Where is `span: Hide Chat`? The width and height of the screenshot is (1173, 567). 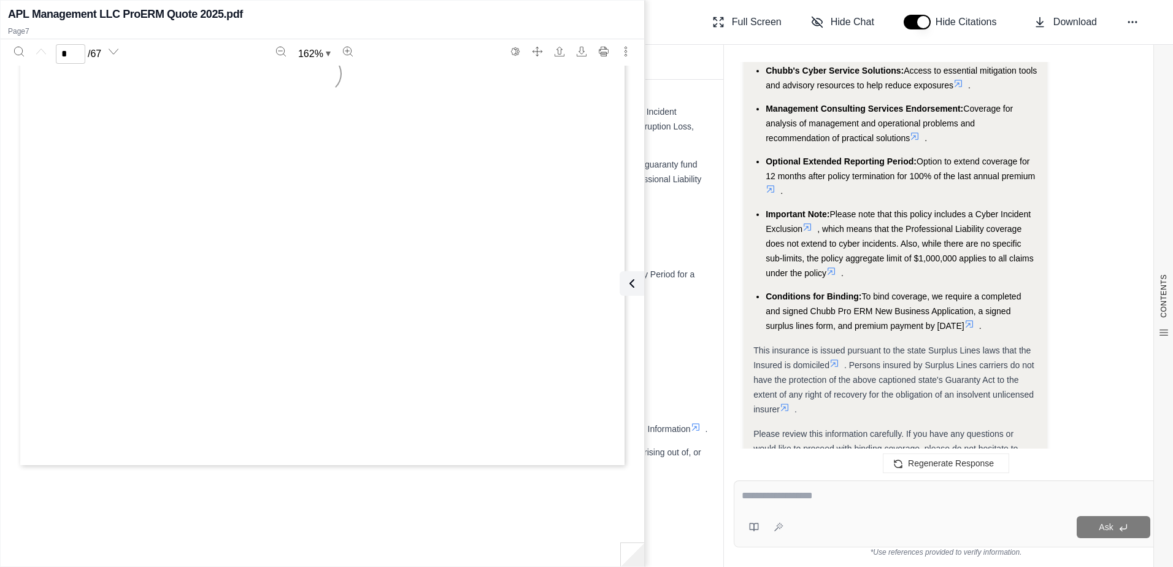
span: Hide Chat is located at coordinates (852, 22).